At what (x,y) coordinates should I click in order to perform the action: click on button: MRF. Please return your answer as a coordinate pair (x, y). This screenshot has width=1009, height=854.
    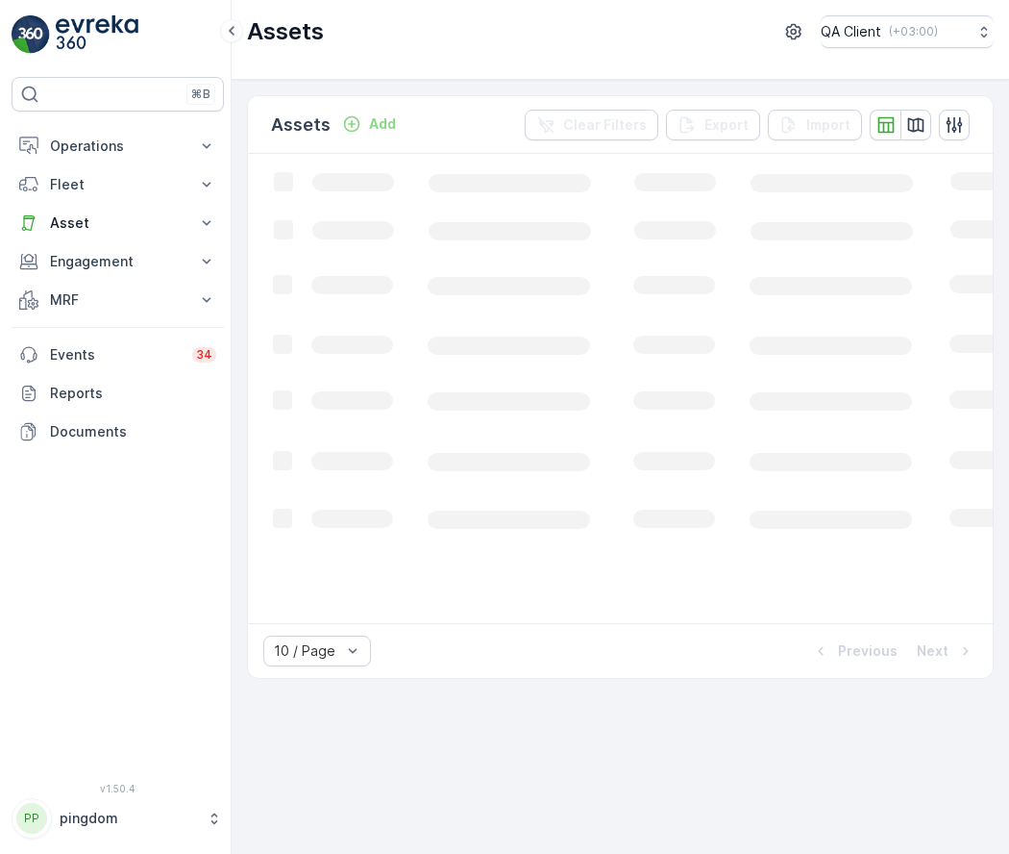
    Looking at the image, I should click on (117, 300).